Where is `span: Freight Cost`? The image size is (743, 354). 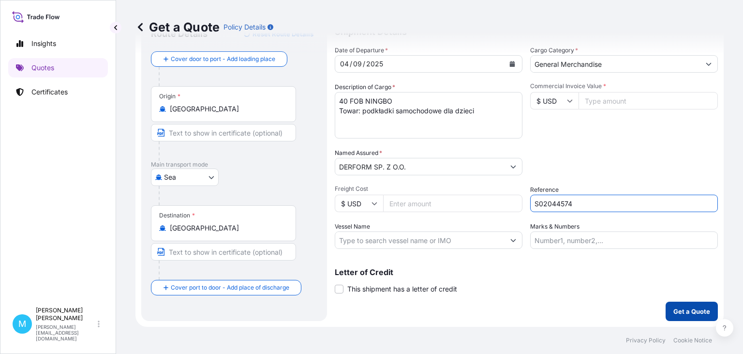
span: Freight Cost is located at coordinates (429, 189).